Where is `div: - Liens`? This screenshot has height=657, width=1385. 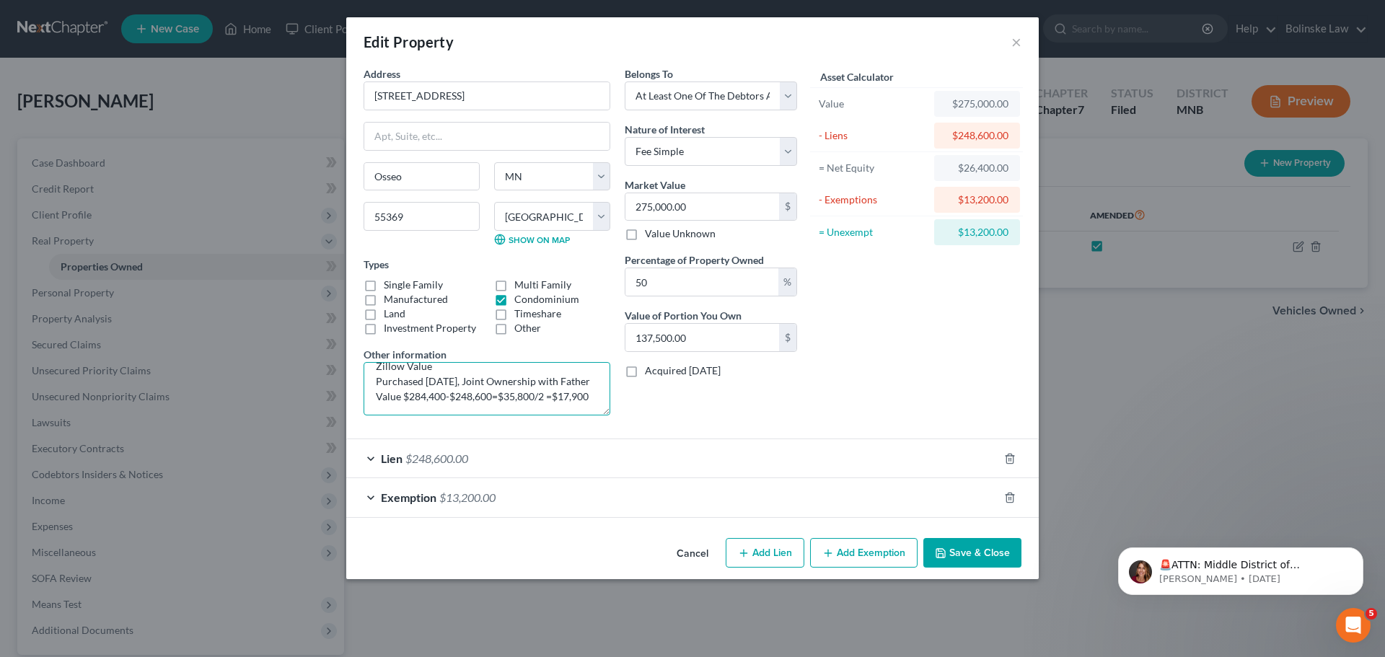
div: - Liens is located at coordinates (873, 136).